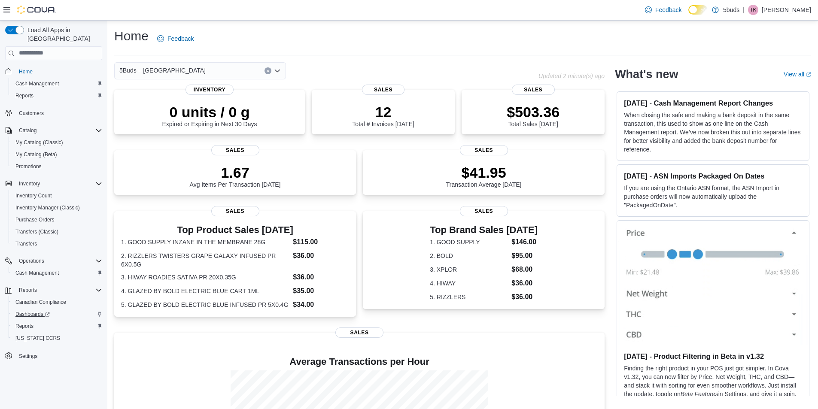 The width and height of the screenshot is (818, 409). What do you see at coordinates (469, 242) in the screenshot?
I see `dt: 1. GOOD SUPPLY` at bounding box center [469, 242].